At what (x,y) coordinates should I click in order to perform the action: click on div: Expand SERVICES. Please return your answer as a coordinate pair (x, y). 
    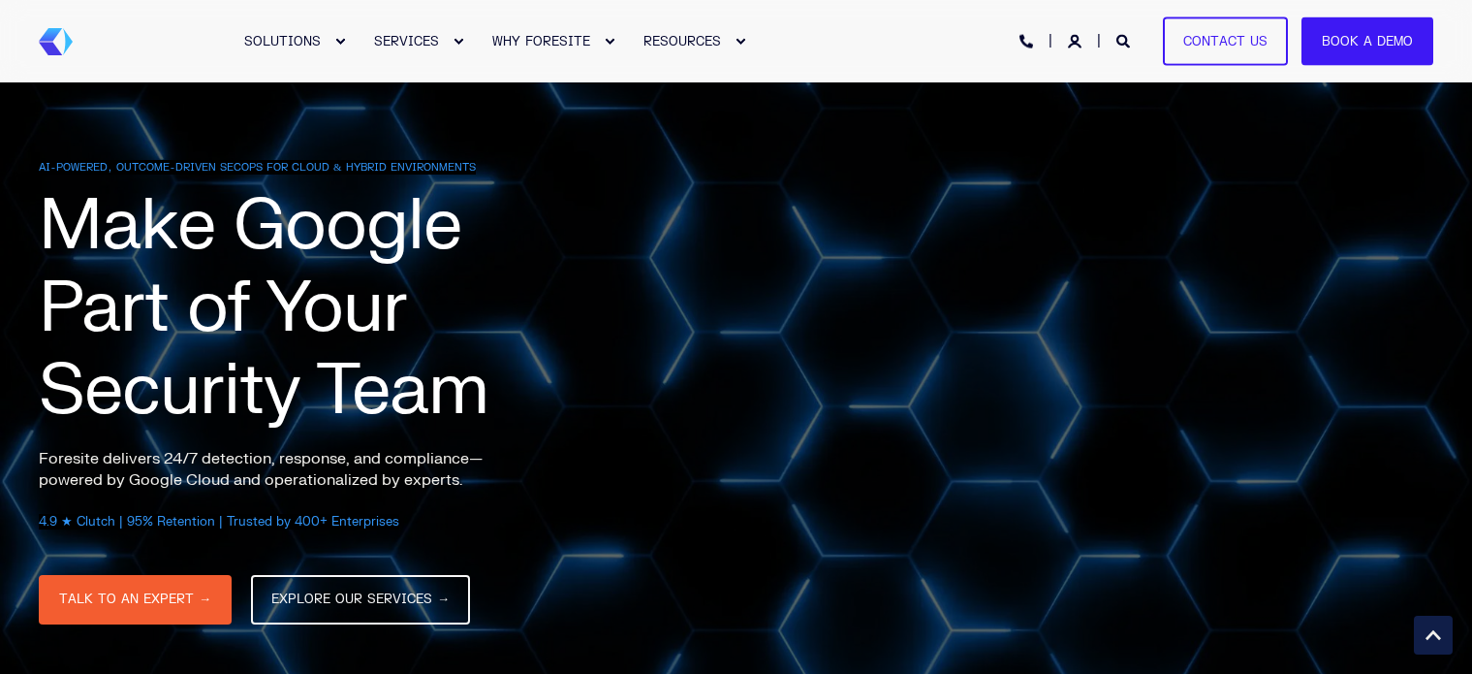
    Looking at the image, I should click on (458, 42).